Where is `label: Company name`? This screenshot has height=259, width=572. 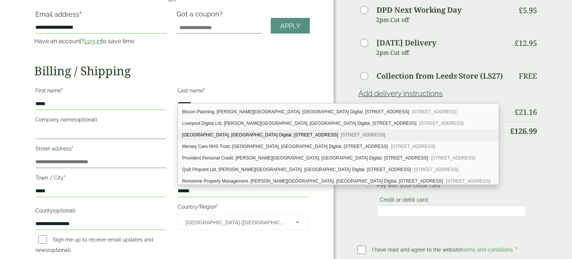 label: Company name is located at coordinates (101, 121).